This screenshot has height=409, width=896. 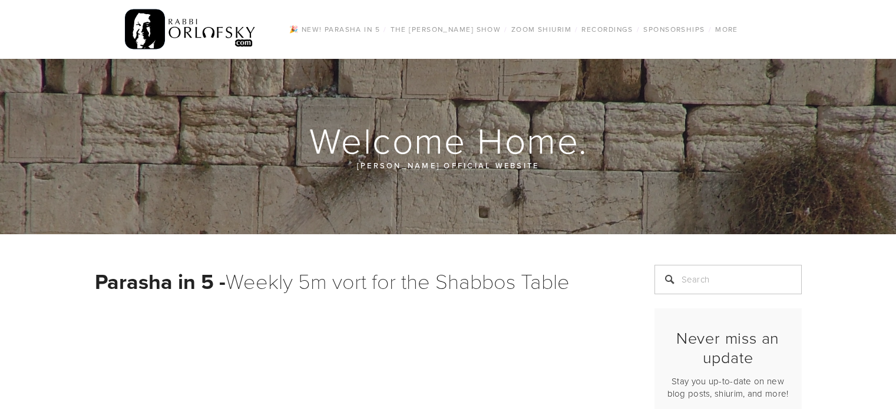 What do you see at coordinates (190, 29) in the screenshot?
I see `img: RabbiOrlofsky.com` at bounding box center [190, 29].